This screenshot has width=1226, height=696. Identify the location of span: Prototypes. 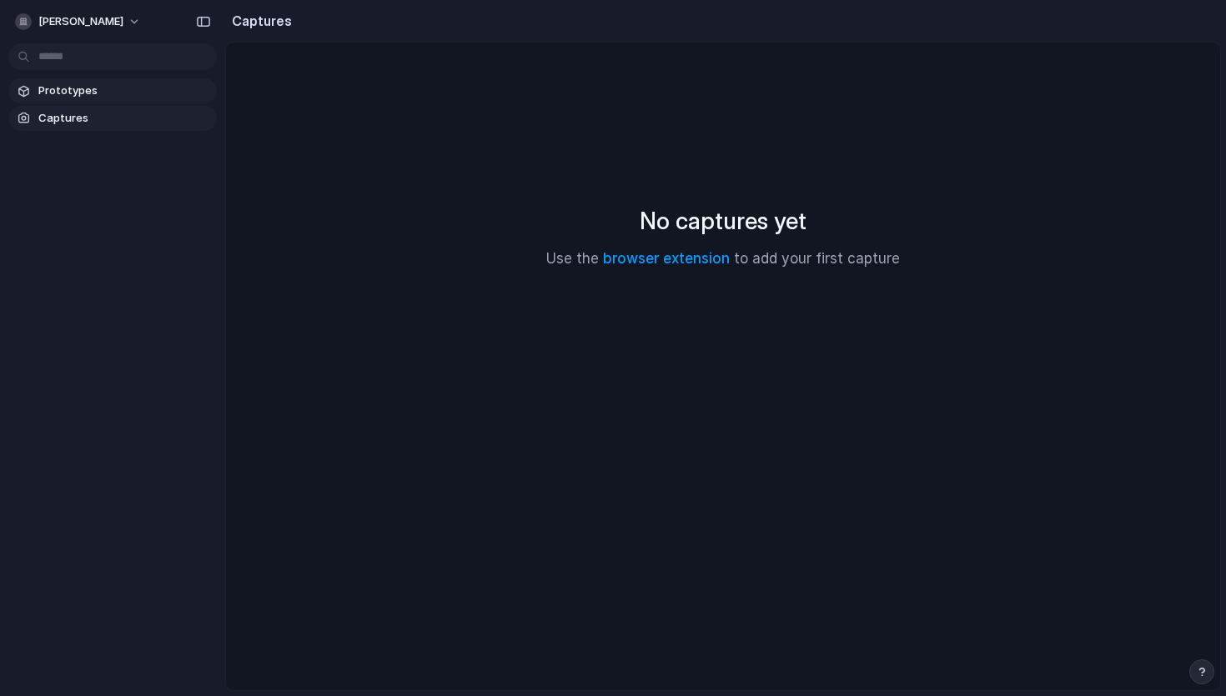
(124, 91).